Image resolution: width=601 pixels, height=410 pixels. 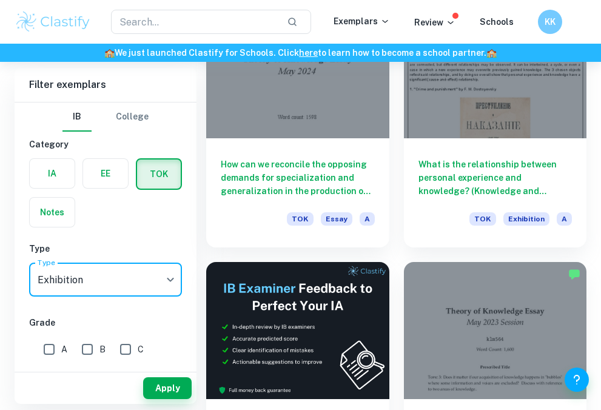 I want to click on span: Essay, so click(x=336, y=219).